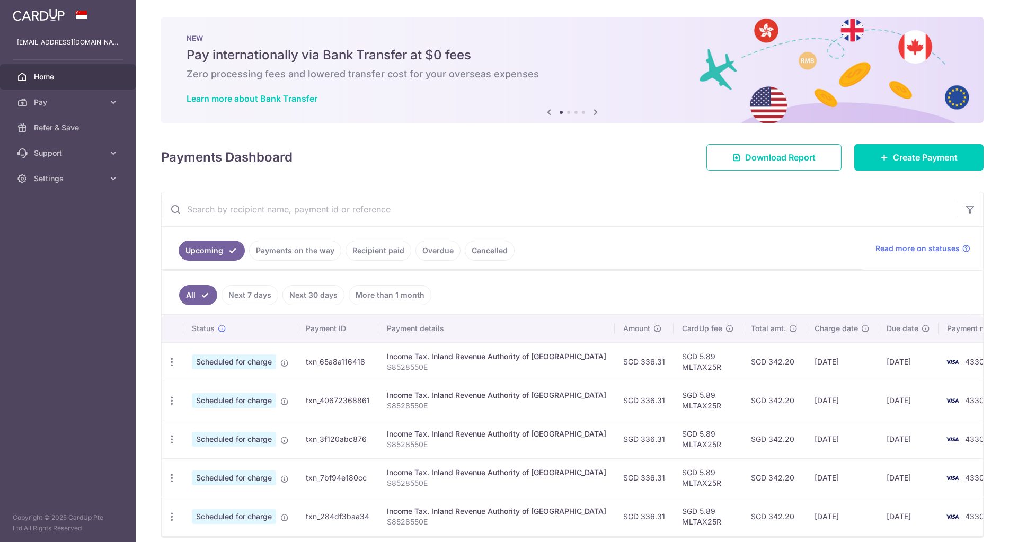 Image resolution: width=1009 pixels, height=542 pixels. What do you see at coordinates (250, 295) in the screenshot?
I see `a: Next 7 days` at bounding box center [250, 295].